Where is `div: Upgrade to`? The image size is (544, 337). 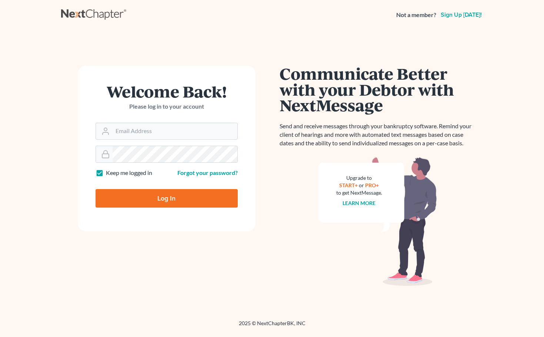
div: Upgrade to is located at coordinates (359, 178).